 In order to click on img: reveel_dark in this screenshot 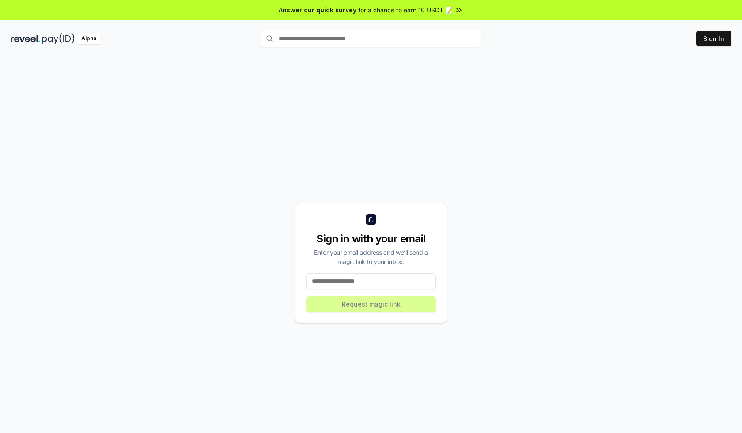, I will do `click(25, 38)`.